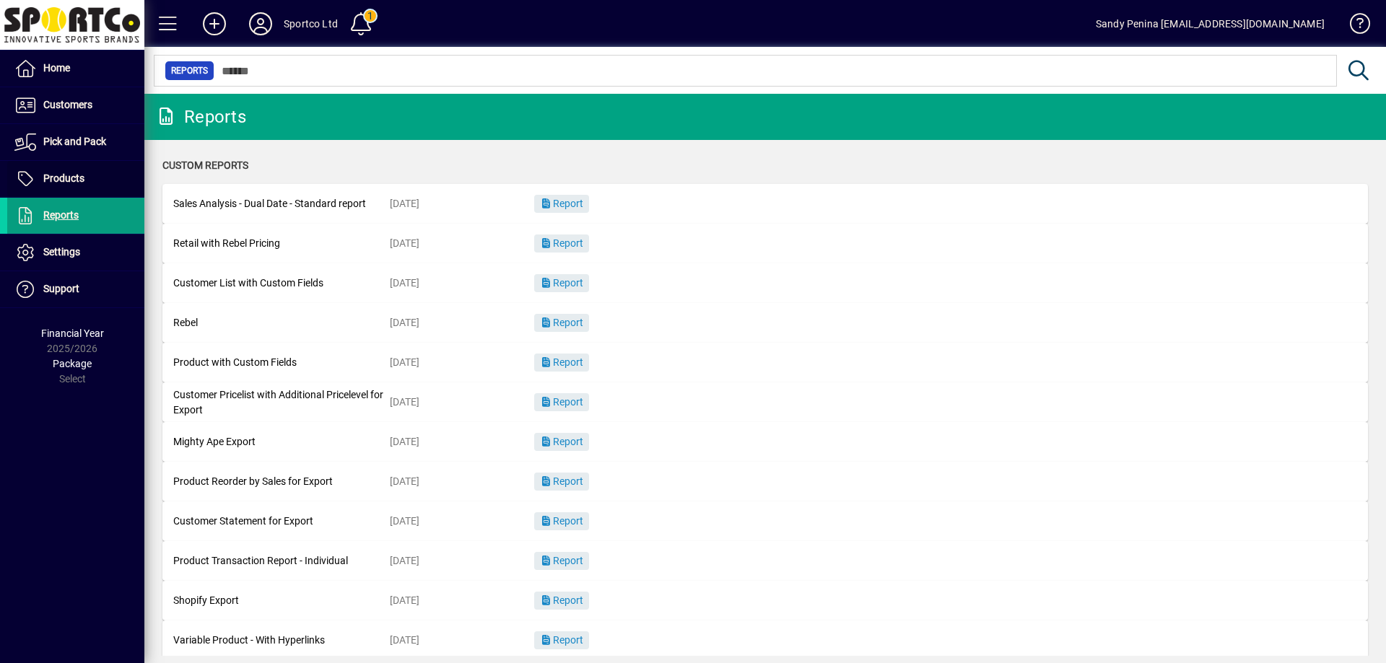  Describe the element at coordinates (64, 178) in the screenshot. I see `span: Products` at that location.